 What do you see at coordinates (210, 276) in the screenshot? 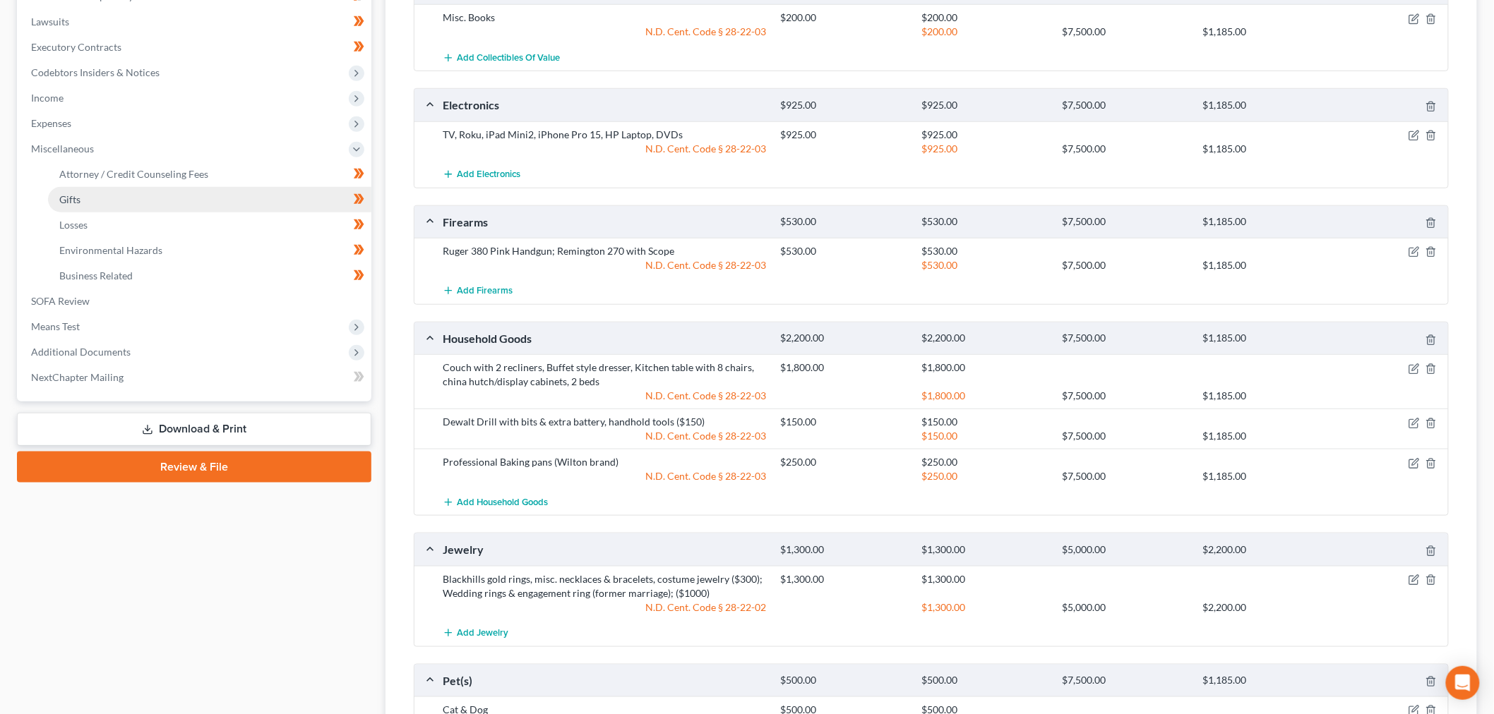
I see `a: Business Related` at bounding box center [210, 276].